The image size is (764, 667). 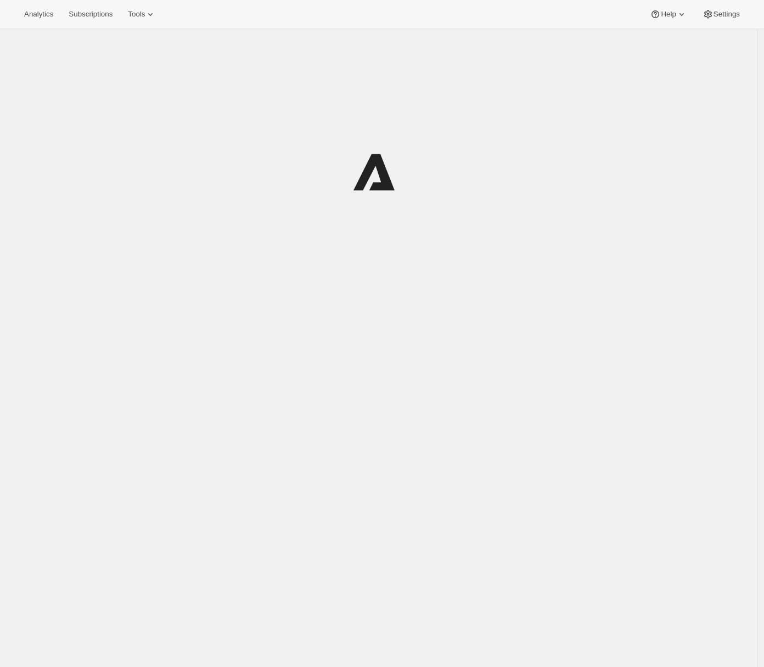 I want to click on button: Help, so click(x=668, y=14).